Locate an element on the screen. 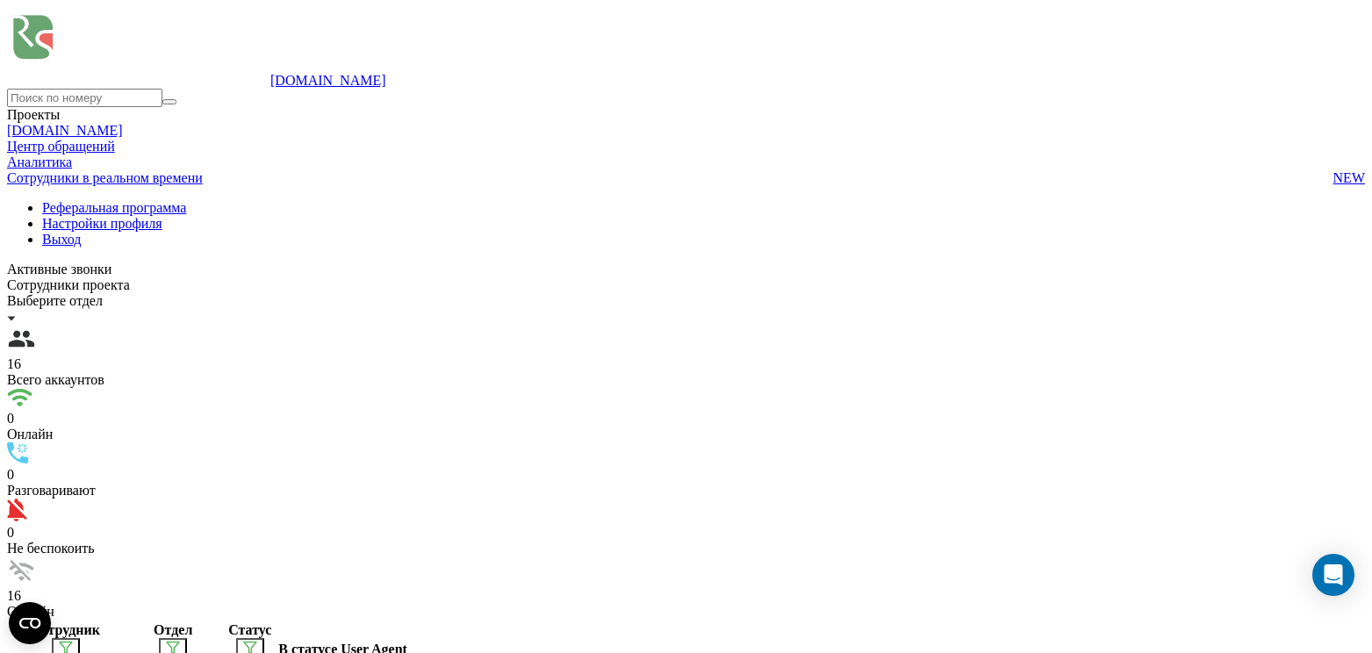 This screenshot has width=1372, height=653. div: Проекты is located at coordinates (685, 115).